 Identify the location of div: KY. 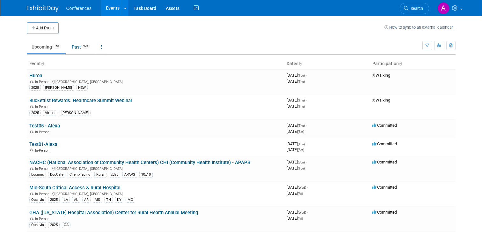
(119, 200).